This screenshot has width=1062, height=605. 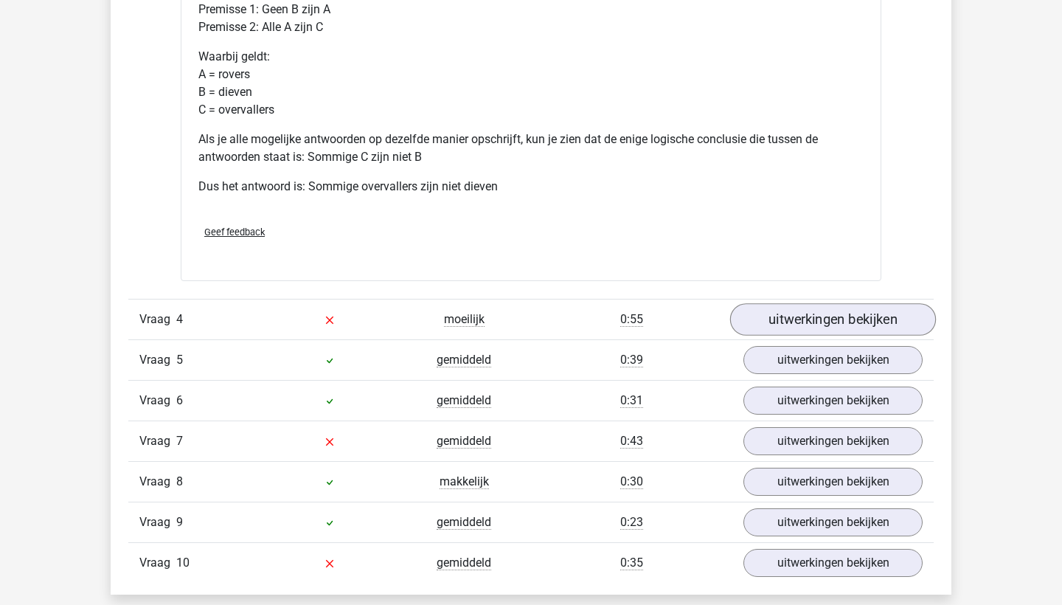 What do you see at coordinates (531, 187) in the screenshot?
I see `p: Dus het antwoord is: Sommige overvallers zijn niet dieven` at bounding box center [531, 187].